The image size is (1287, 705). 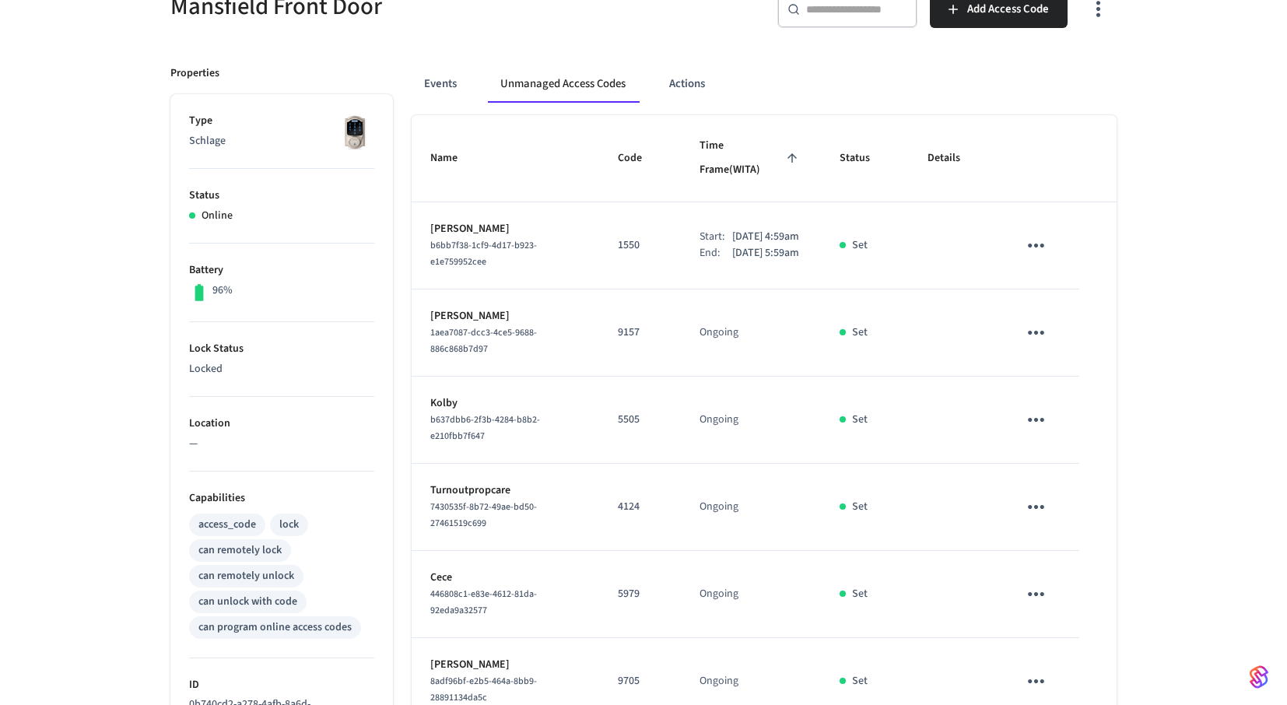 What do you see at coordinates (483, 341) in the screenshot?
I see `span: 1aea7087-dcc3-4ce5-9688-886c868b7d97` at bounding box center [483, 341].